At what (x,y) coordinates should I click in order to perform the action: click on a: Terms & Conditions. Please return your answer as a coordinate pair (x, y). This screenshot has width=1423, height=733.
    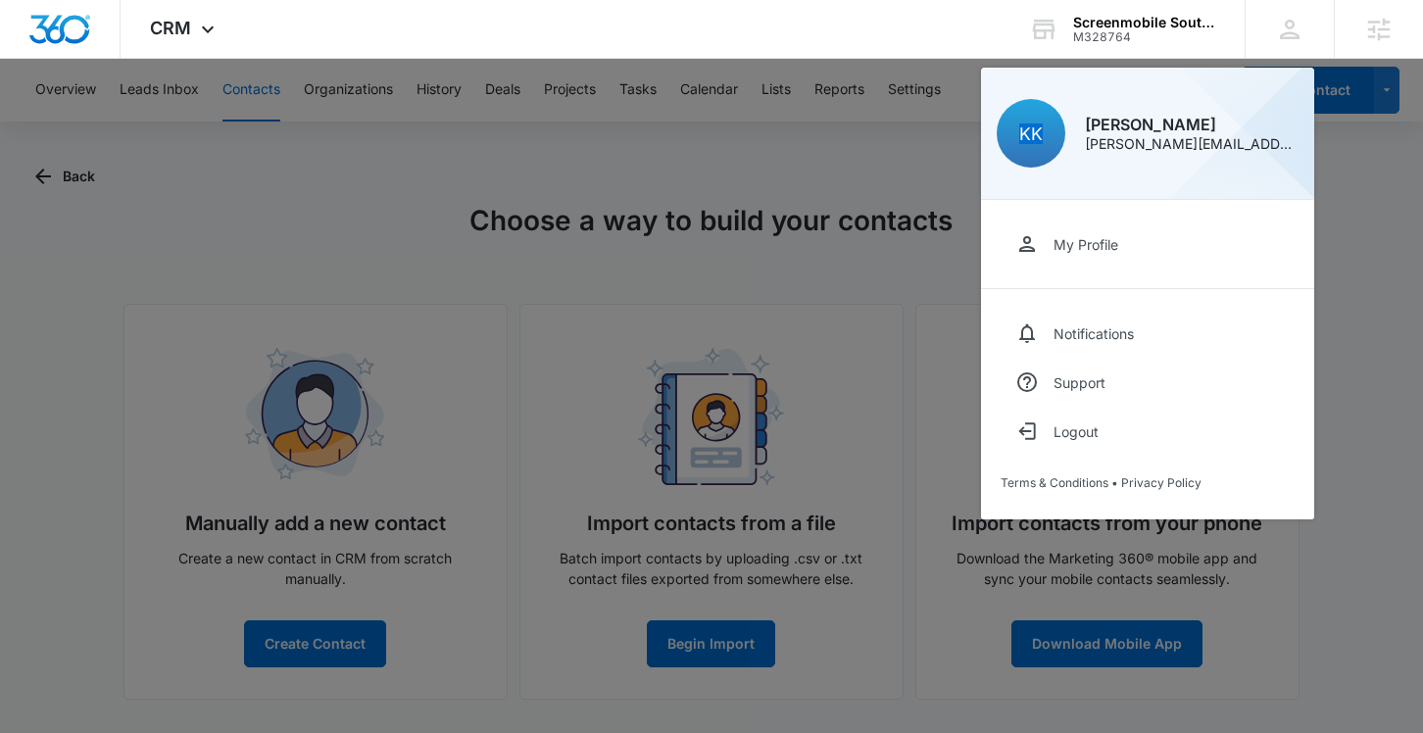
    Looking at the image, I should click on (1055, 482).